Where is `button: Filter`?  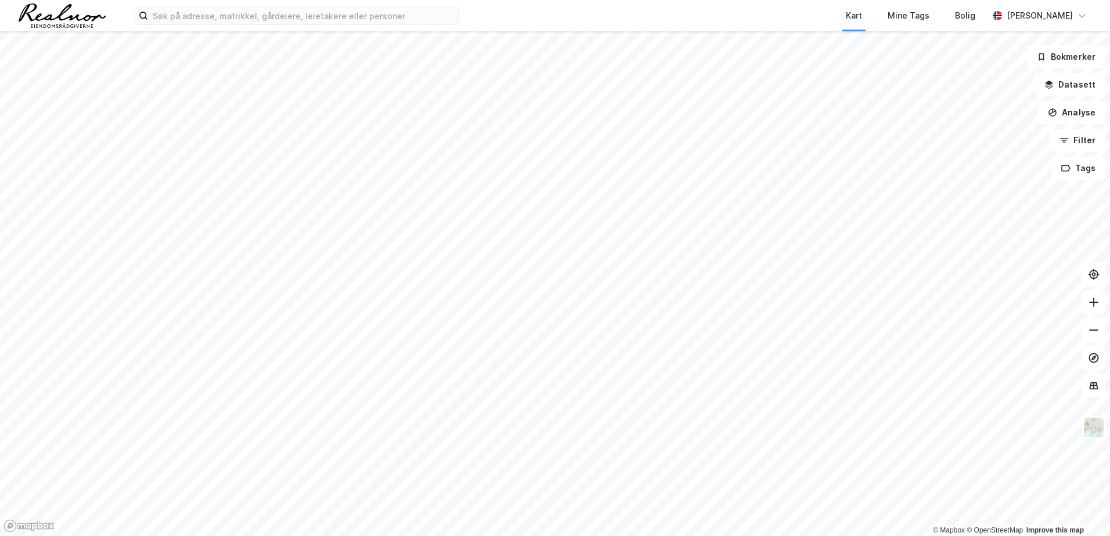
button: Filter is located at coordinates (1078, 141).